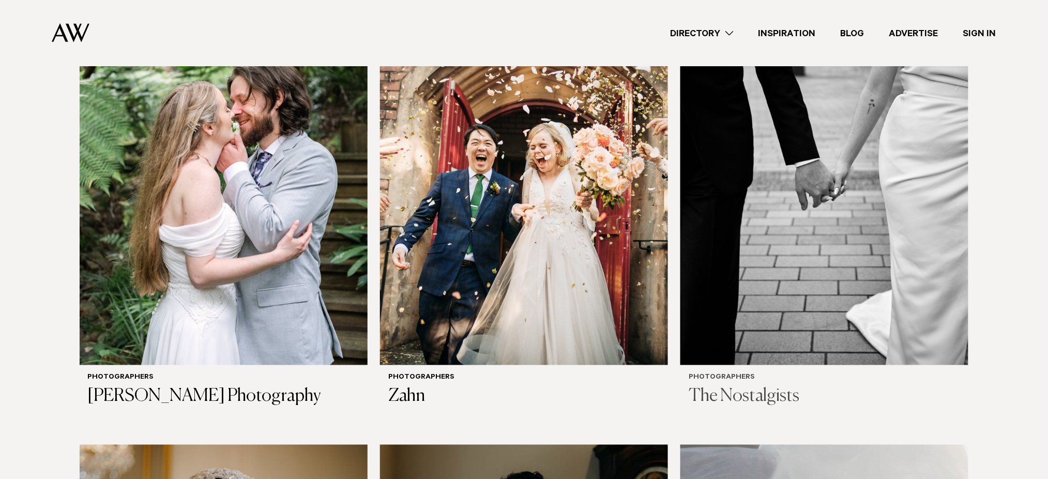 The image size is (1048, 479). Describe the element at coordinates (852, 33) in the screenshot. I see `a: Blog` at that location.